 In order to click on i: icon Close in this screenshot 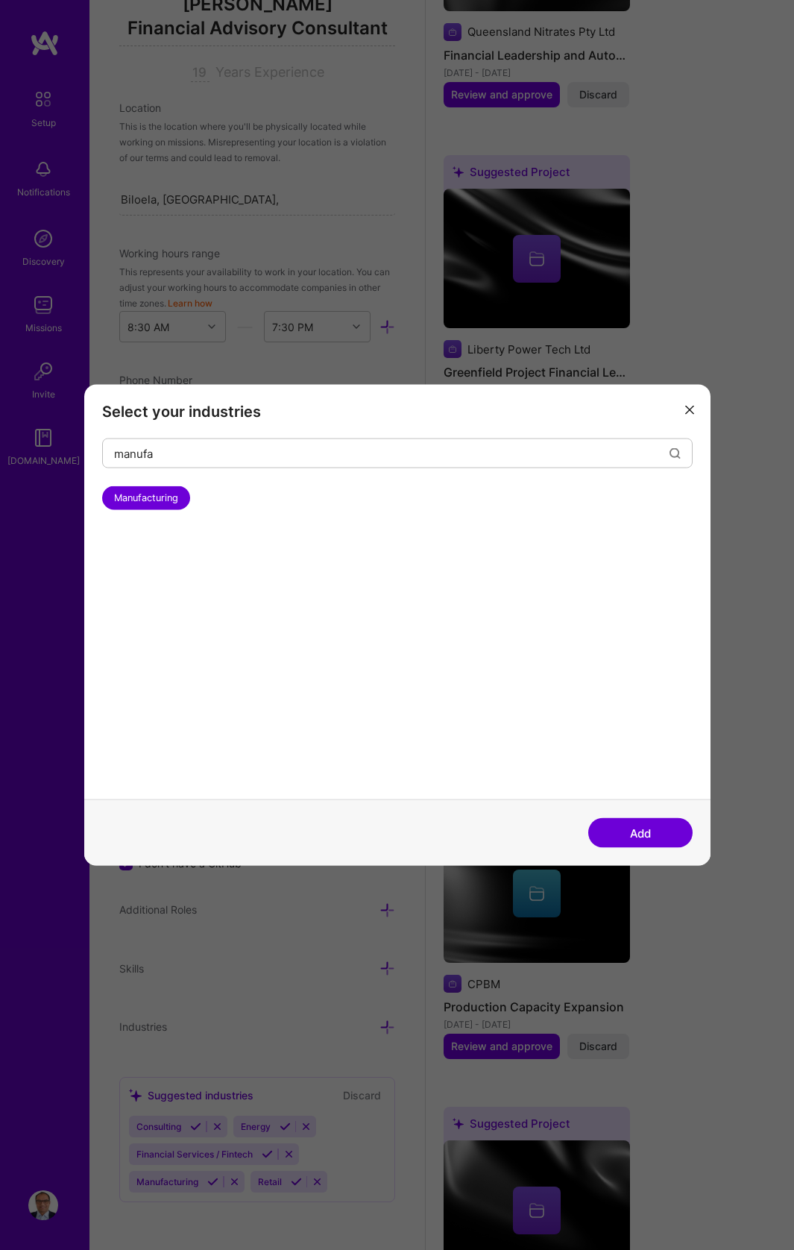, I will do `click(690, 409)`.